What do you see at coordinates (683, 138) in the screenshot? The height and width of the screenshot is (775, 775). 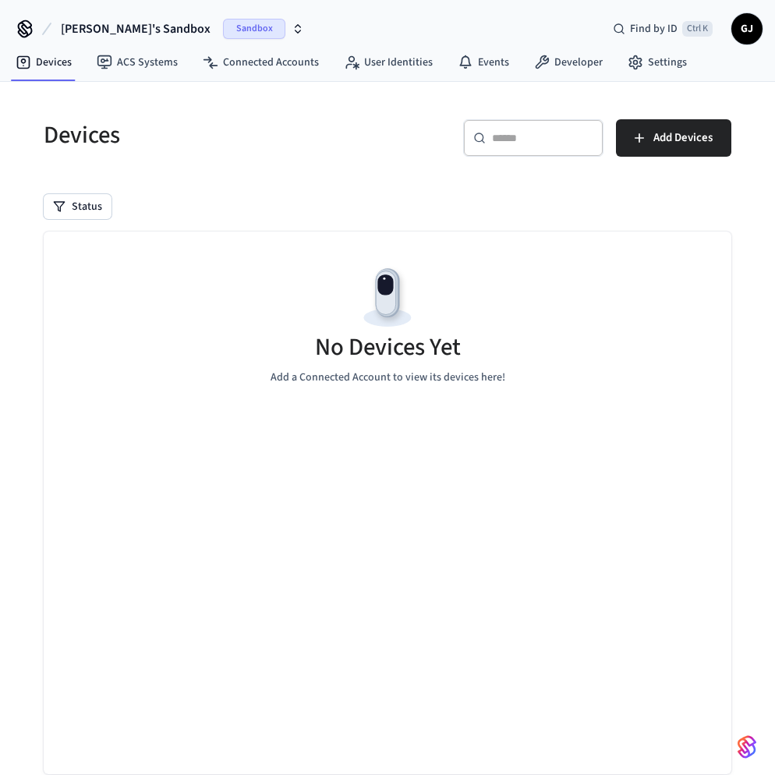 I see `span: Add Devices` at bounding box center [683, 138].